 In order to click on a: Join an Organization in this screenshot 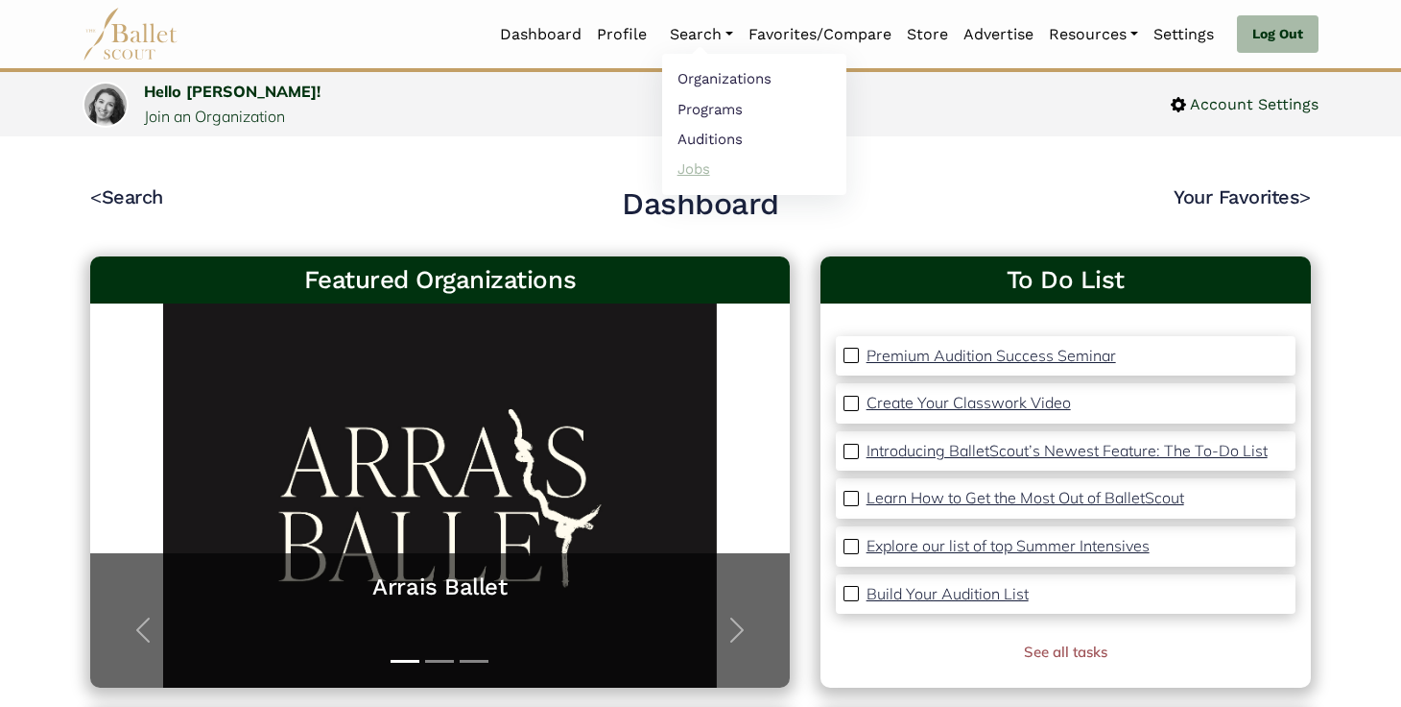, I will do `click(214, 116)`.